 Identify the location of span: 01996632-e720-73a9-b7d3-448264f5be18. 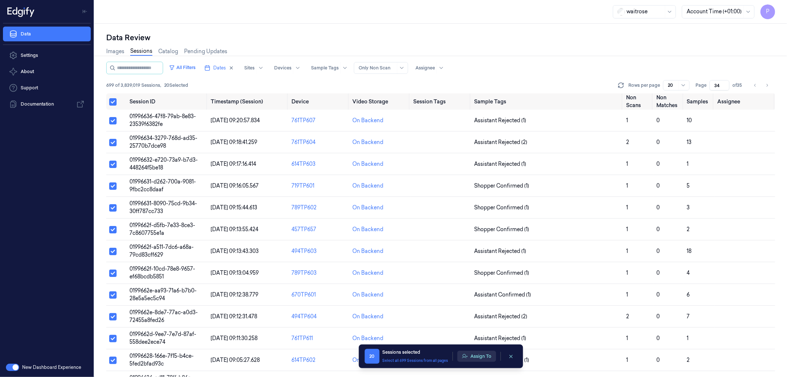
(163, 163).